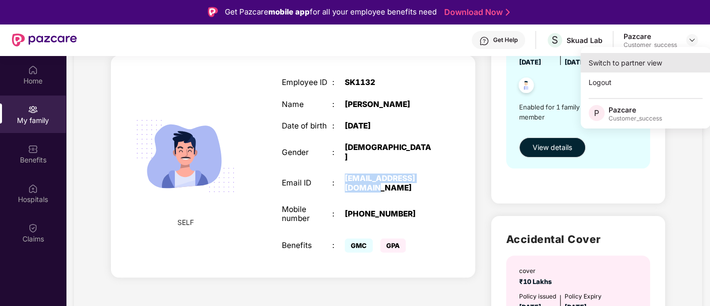  I want to click on span: ₹10 Lakhs, so click(536, 281).